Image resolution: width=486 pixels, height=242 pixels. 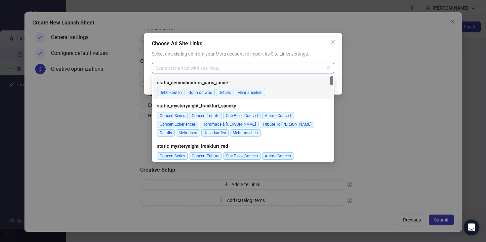 What do you see at coordinates (243, 160) in the screenshot?
I see `div: static_mysterynight_frankfurt_red` at bounding box center [243, 160].